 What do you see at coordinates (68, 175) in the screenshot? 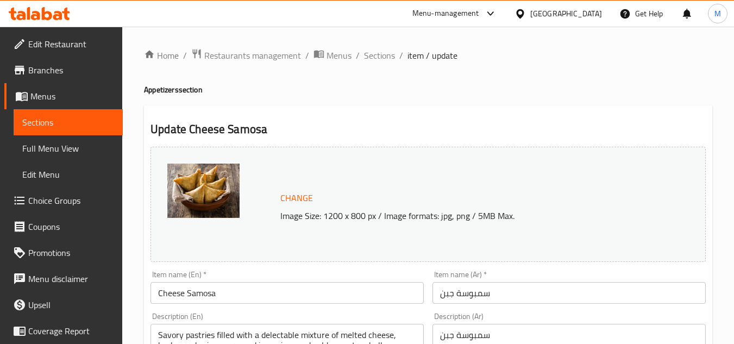
I see `a: Edit Menu` at bounding box center [68, 175].